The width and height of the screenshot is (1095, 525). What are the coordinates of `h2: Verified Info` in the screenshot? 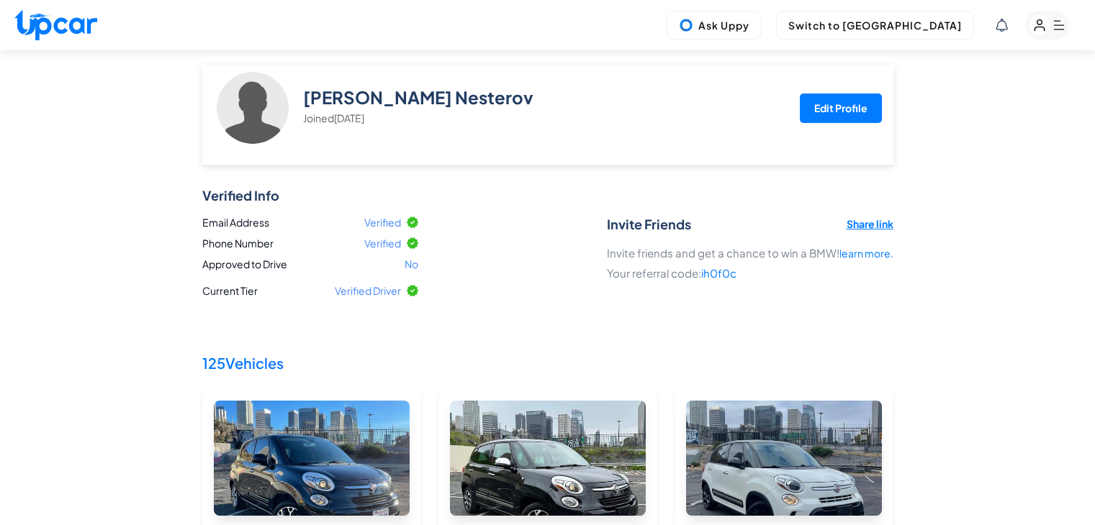 It's located at (397, 196).